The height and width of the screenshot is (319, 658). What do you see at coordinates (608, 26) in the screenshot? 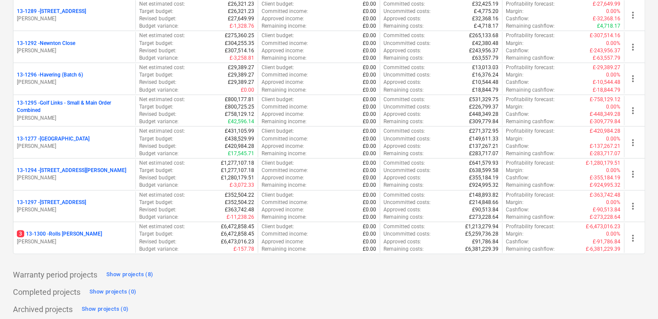
I see `p: £4,718.17` at bounding box center [608, 26].